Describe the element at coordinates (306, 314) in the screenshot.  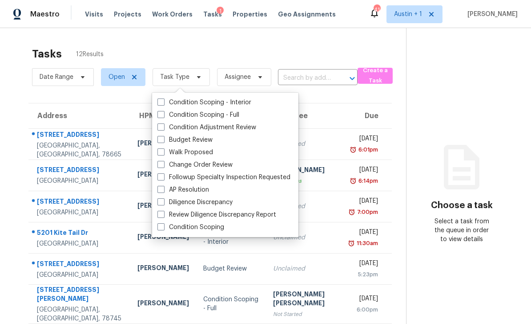
I see `div: Not Started` at that location.